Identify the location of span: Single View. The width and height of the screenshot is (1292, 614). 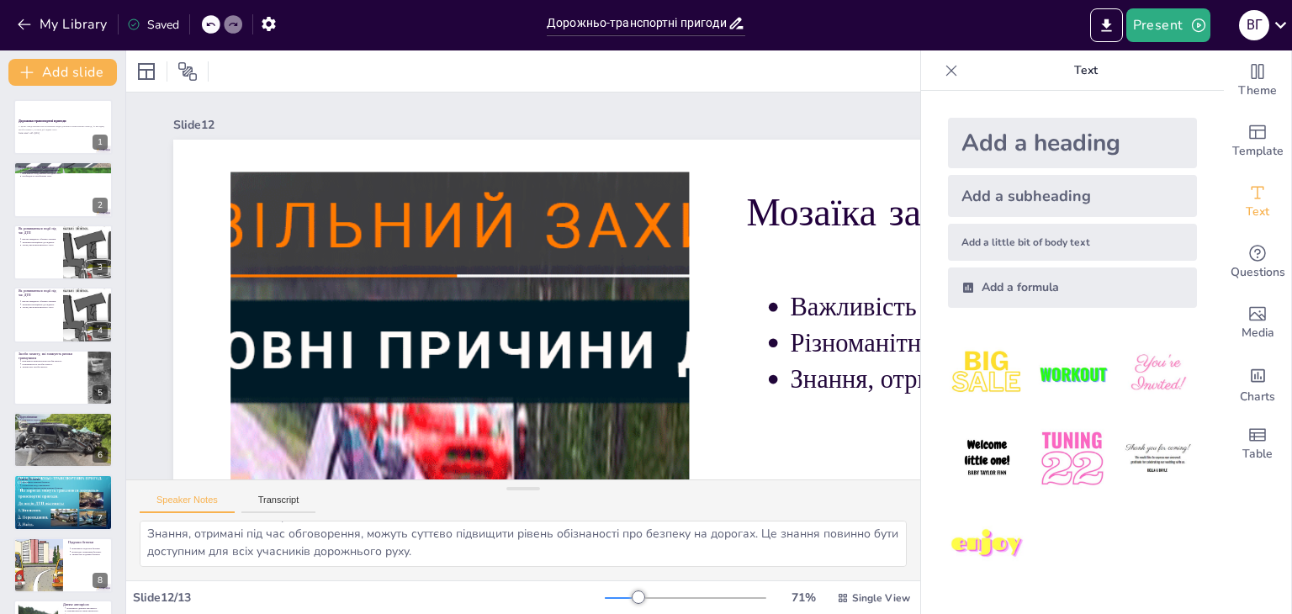
(881, 598).